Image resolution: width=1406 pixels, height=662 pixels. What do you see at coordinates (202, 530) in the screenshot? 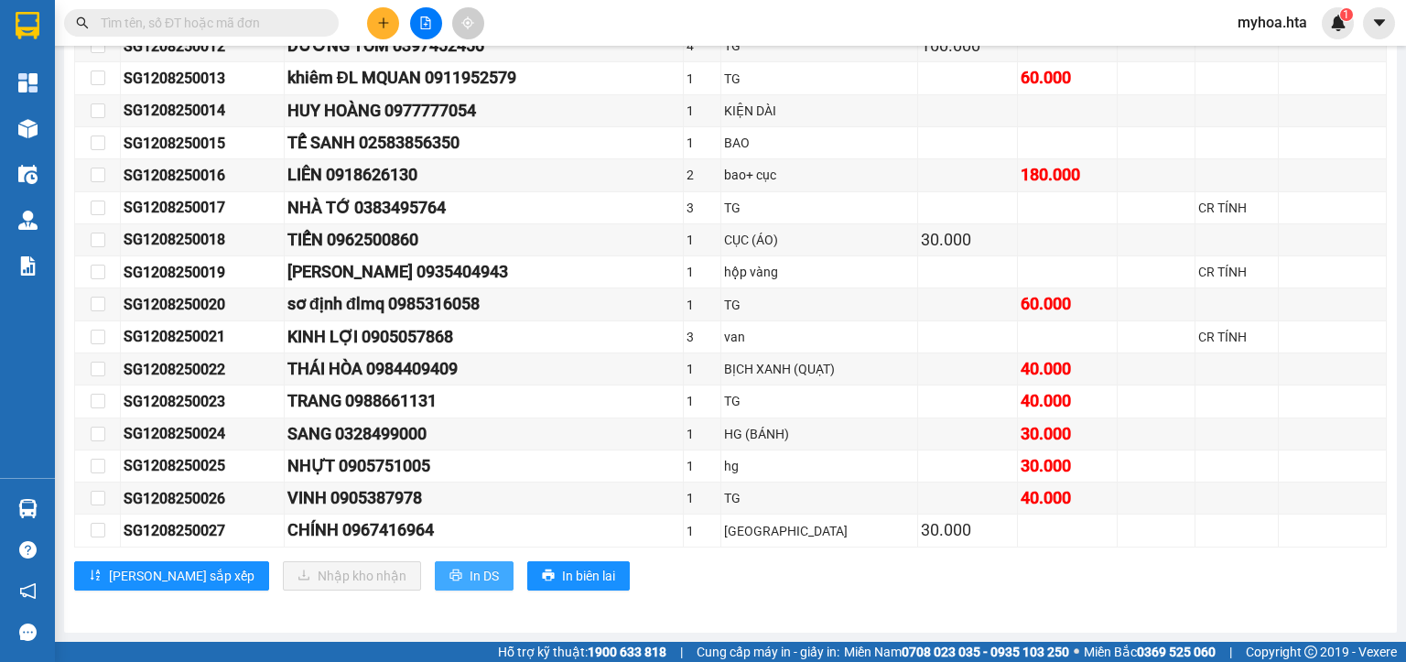
I see `td: SG1208250027` at bounding box center [202, 530].